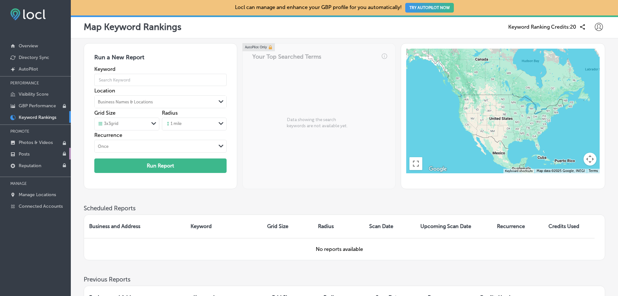 The width and height of the screenshot is (618, 296). Describe the element at coordinates (28, 46) in the screenshot. I see `p: Overview` at that location.